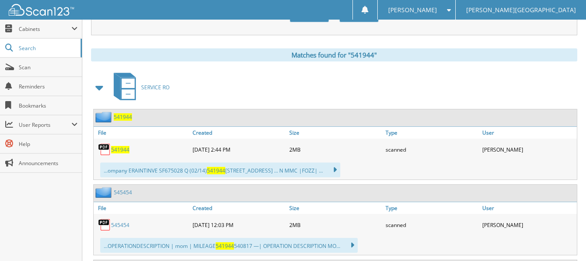 The width and height of the screenshot is (586, 261). Describe the element at coordinates (48, 86) in the screenshot. I see `span: Reminders` at that location.